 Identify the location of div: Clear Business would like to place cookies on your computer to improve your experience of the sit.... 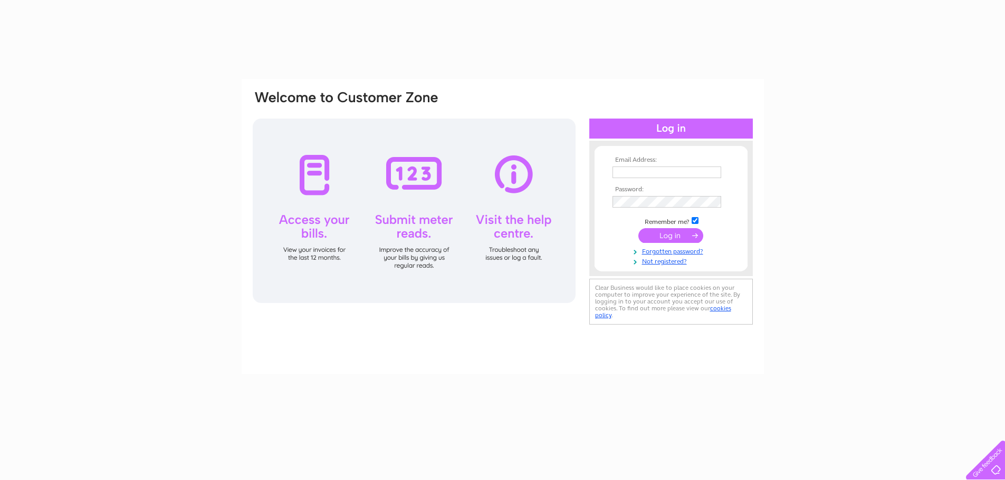
(671, 302).